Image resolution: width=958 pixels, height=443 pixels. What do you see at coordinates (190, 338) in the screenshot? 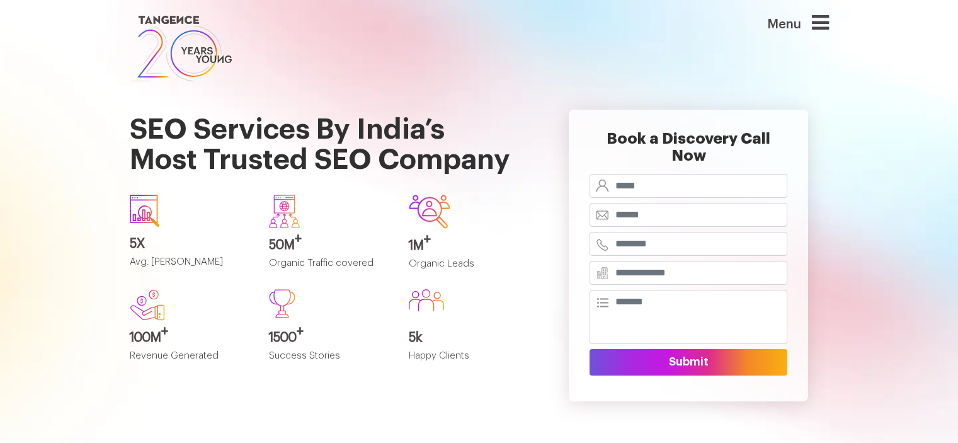
I see `h3: 100M` at bounding box center [190, 338].